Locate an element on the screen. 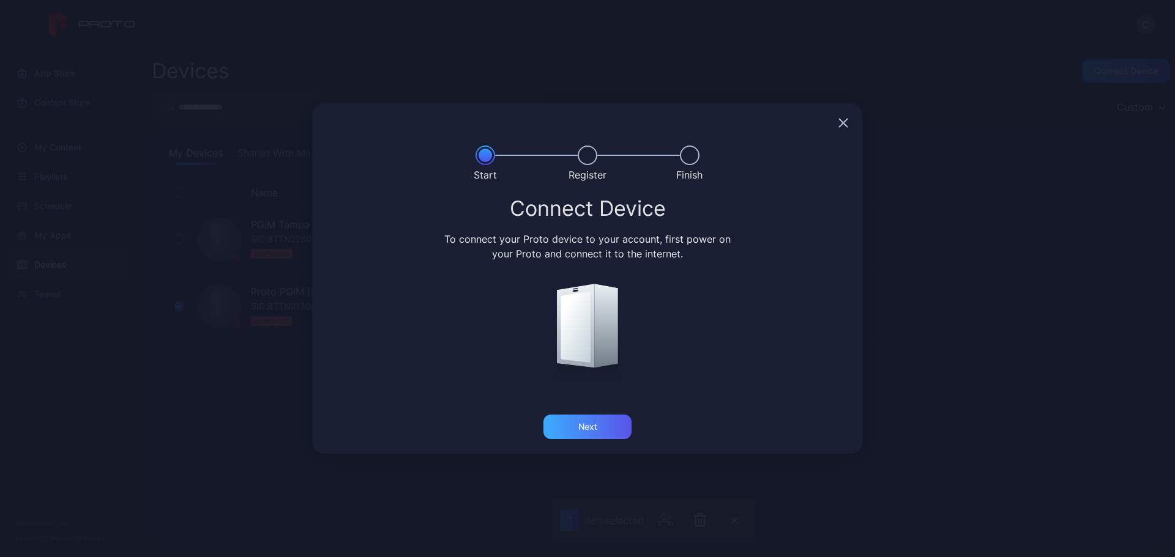 This screenshot has width=1175, height=557. div: Next is located at coordinates (587, 427).